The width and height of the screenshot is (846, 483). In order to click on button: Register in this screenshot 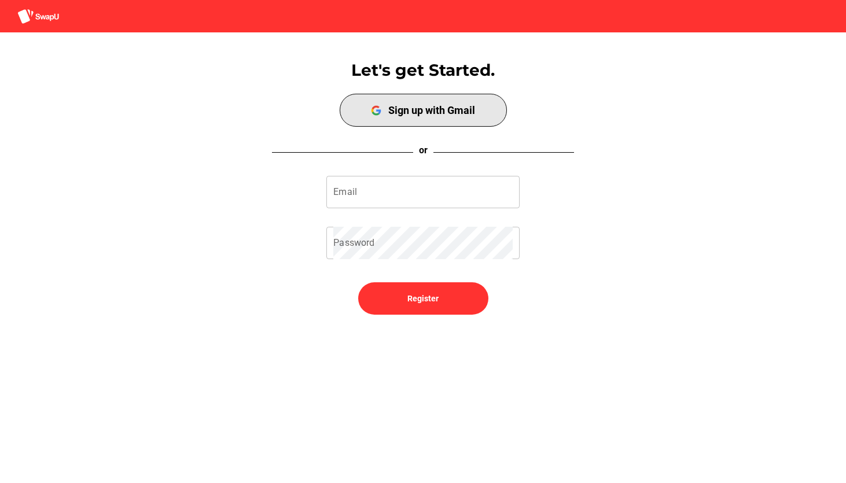, I will do `click(423, 299)`.